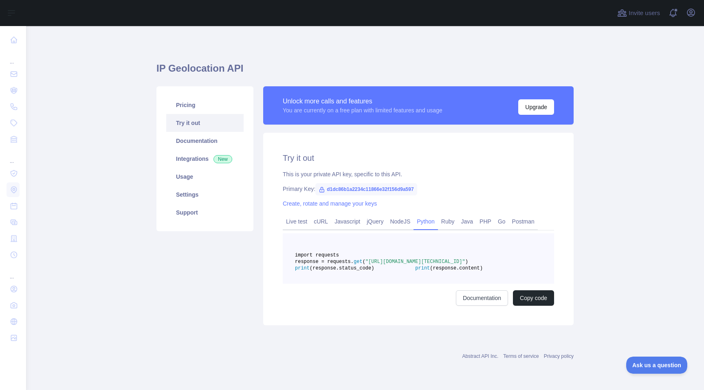 The height and width of the screenshot is (390, 704). Describe the element at coordinates (400, 222) in the screenshot. I see `a: NodeJS` at that location.